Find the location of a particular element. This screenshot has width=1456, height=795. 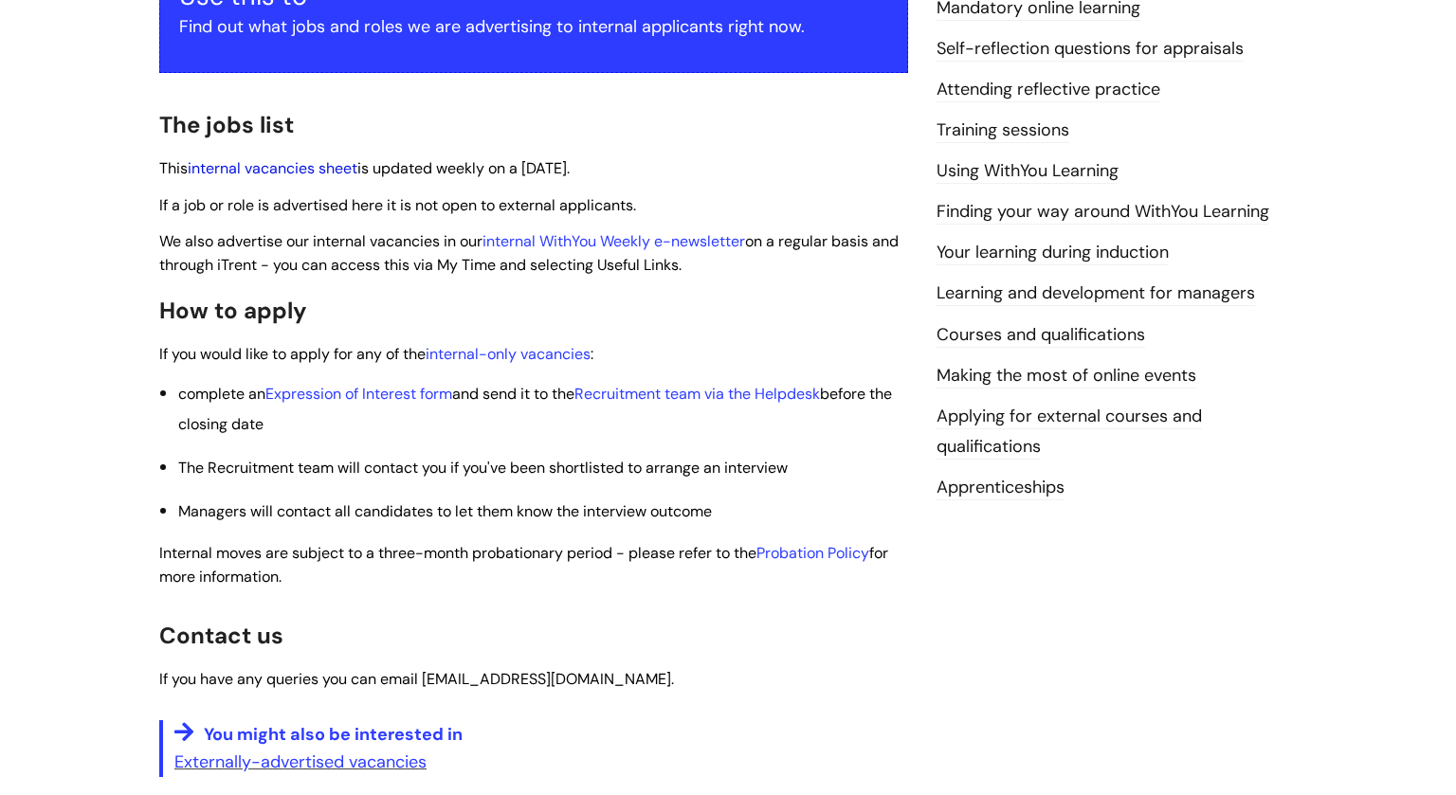

a: Probation Policy is located at coordinates (813, 553).